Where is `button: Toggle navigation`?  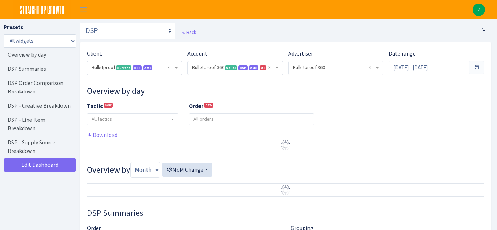 button: Toggle navigation is located at coordinates (84, 10).